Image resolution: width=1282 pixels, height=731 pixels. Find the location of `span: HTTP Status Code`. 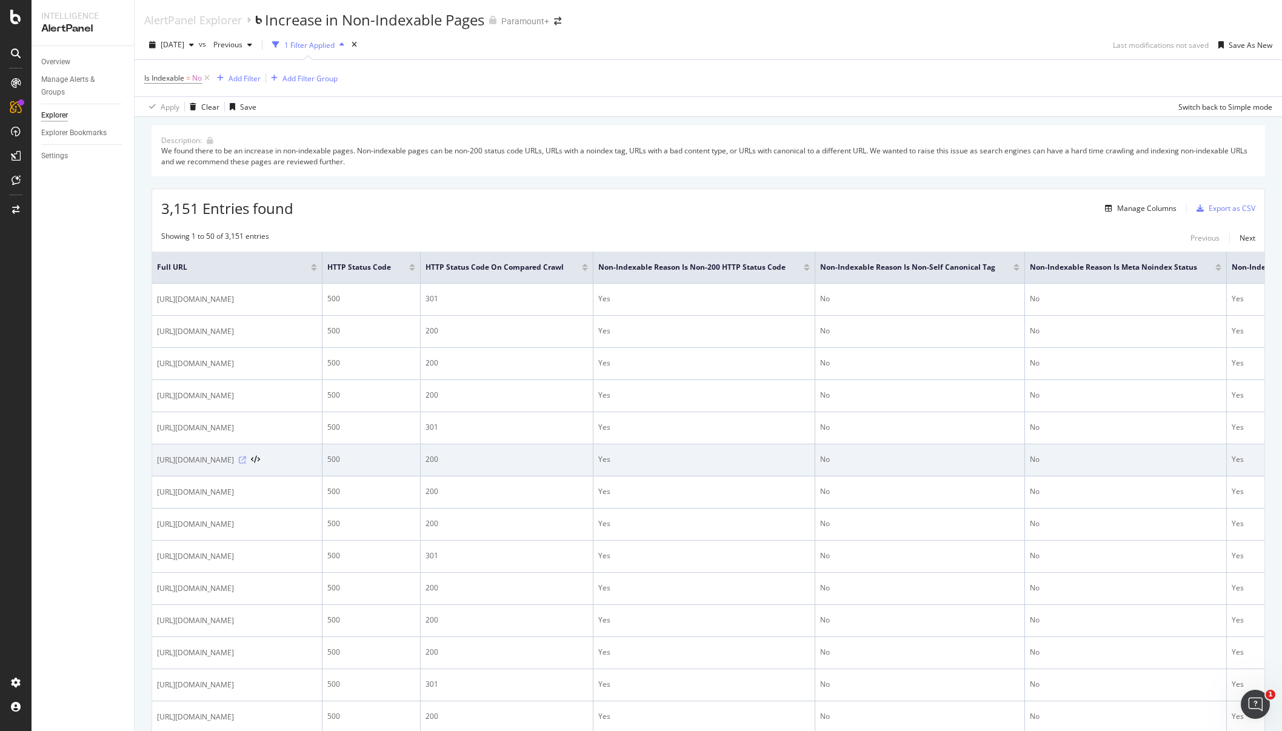

span: HTTP Status Code is located at coordinates (359, 267).